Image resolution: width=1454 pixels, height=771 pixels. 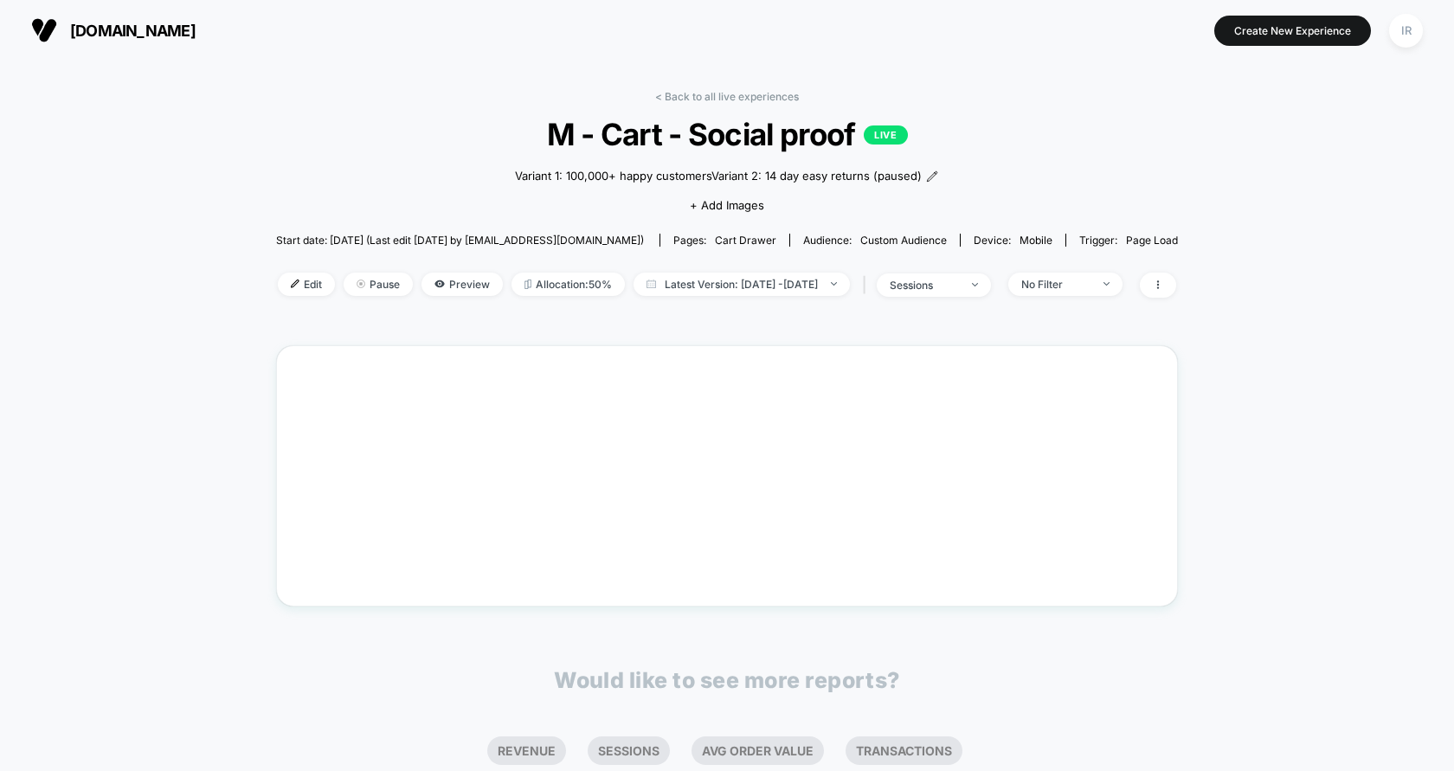 I want to click on div: Pages:, so click(x=725, y=240).